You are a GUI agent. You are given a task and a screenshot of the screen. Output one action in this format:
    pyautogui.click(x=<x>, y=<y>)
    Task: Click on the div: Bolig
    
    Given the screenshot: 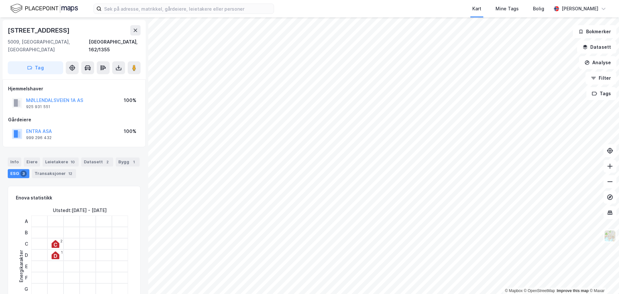 What is the action you would take?
    pyautogui.click(x=539, y=9)
    